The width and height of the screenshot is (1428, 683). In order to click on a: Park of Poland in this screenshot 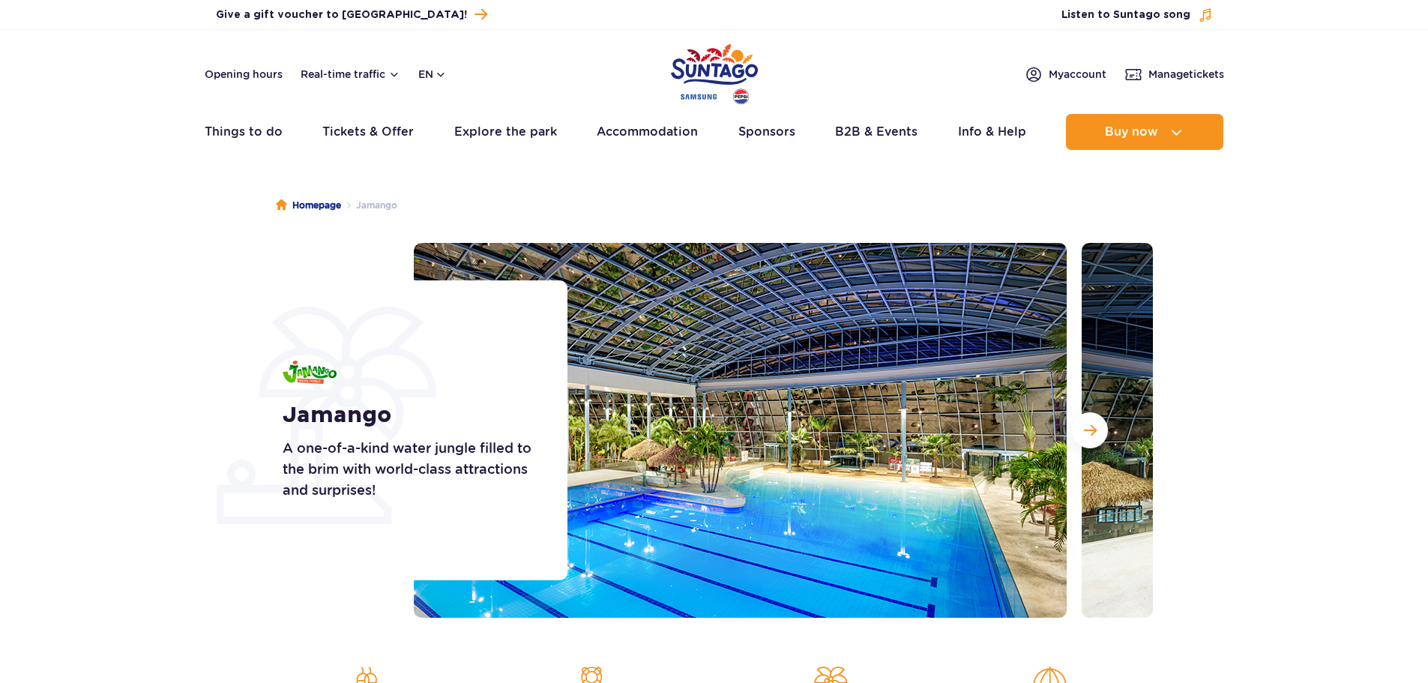, I will do `click(715, 72)`.